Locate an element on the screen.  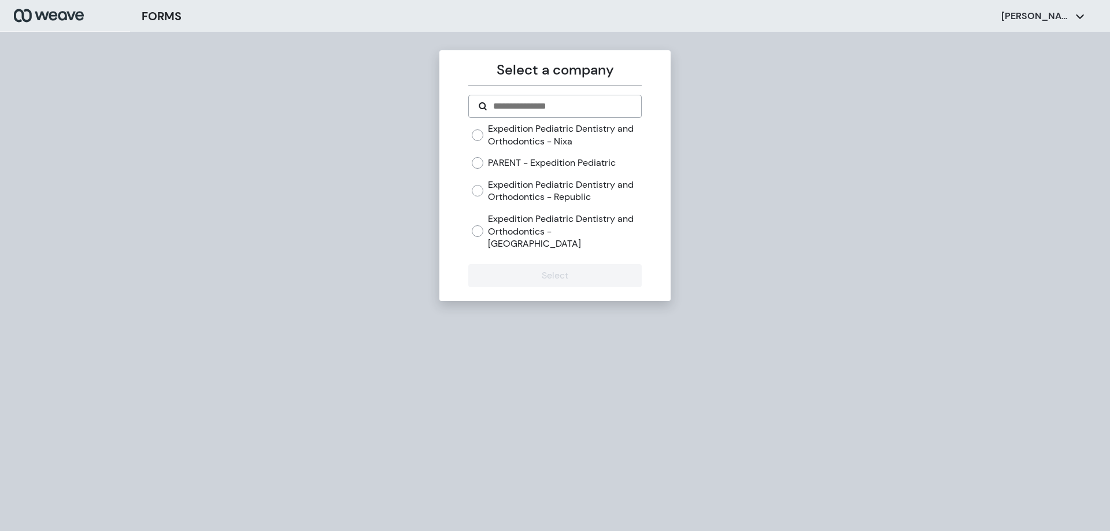
h3: FORMS is located at coordinates (161, 16).